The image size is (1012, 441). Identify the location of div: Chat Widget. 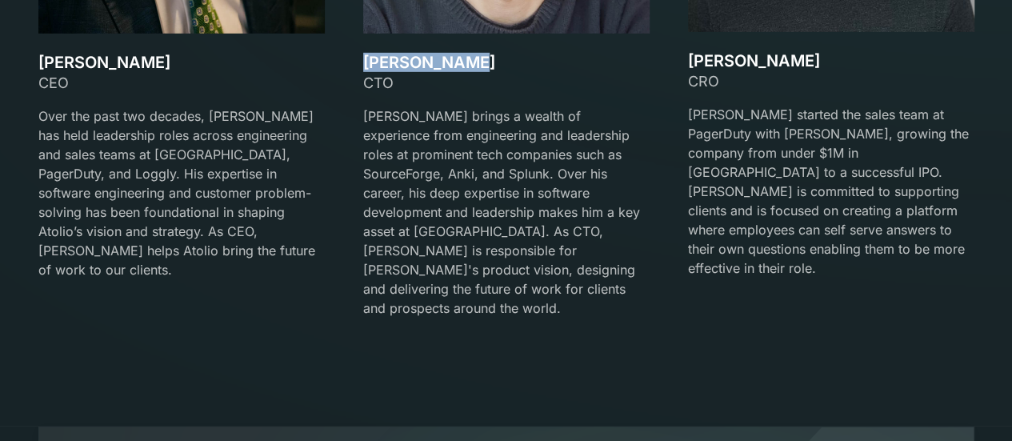
(972, 403).